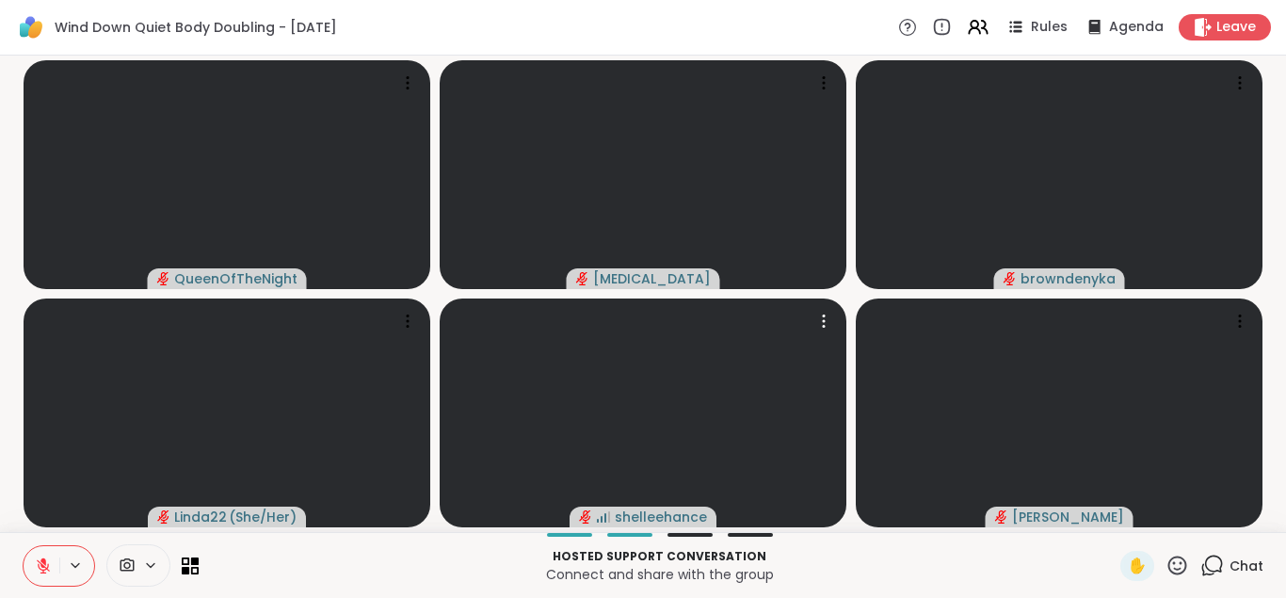  I want to click on span: browndenyka, so click(1068, 279).